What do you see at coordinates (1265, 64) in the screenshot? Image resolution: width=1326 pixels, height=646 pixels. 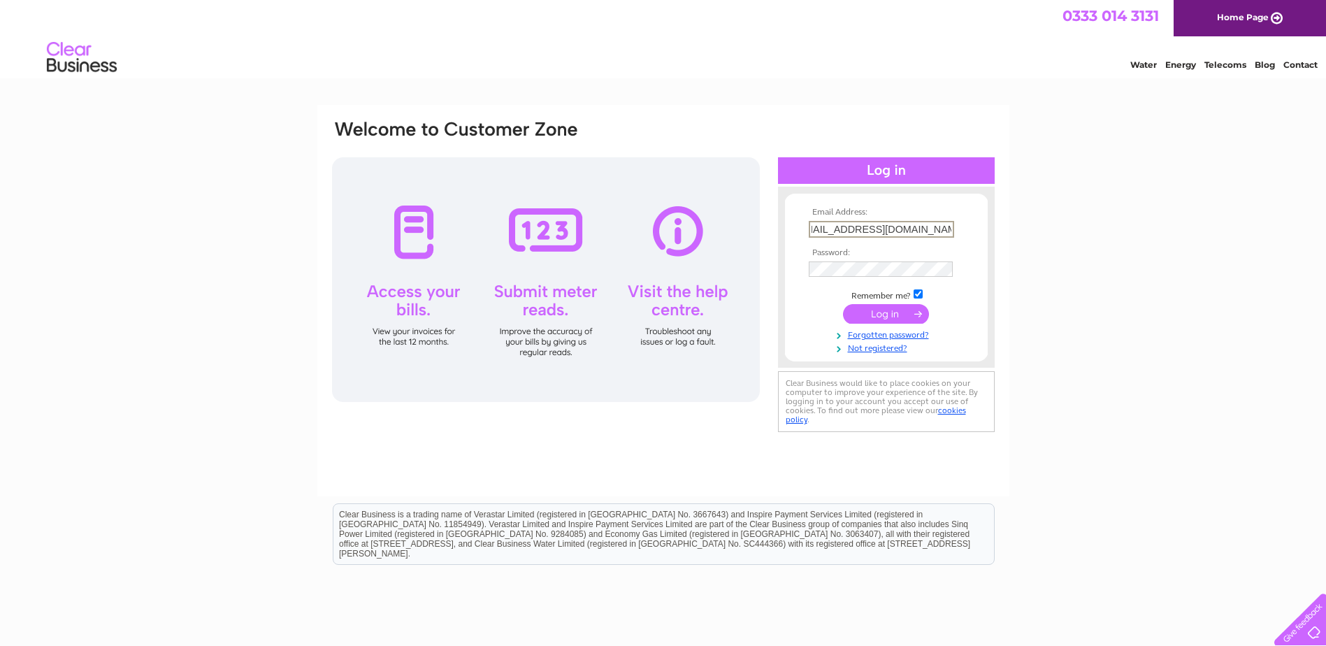 I see `a: Blog` at bounding box center [1265, 64].